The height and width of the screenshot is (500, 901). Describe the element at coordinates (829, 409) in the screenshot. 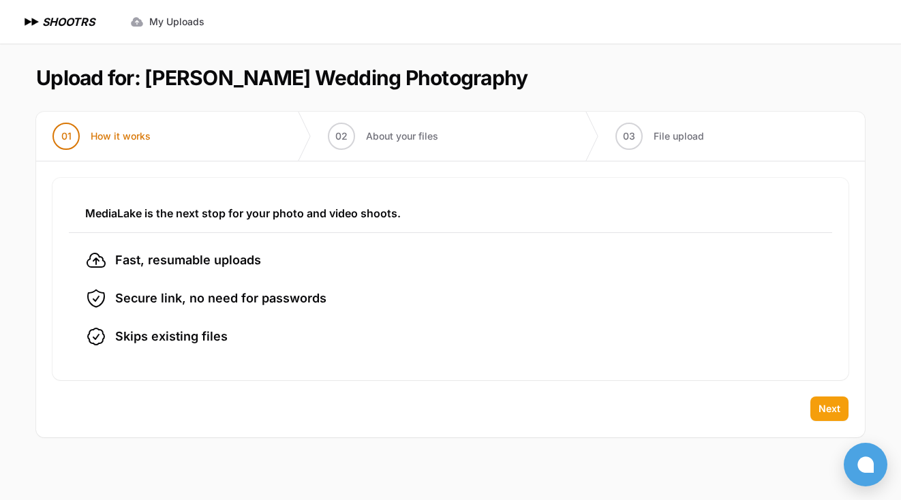

I see `span: Next` at that location.